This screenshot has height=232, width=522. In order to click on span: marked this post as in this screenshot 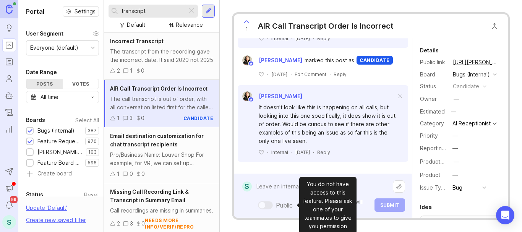, I will do `click(329, 60)`.